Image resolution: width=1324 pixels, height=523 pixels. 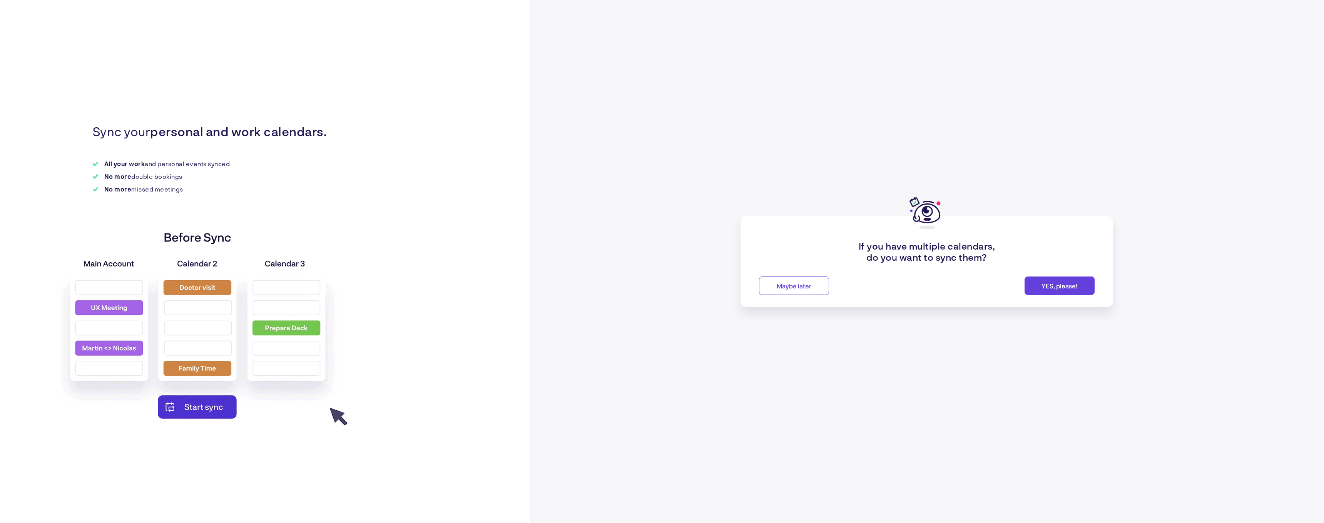 What do you see at coordinates (794, 286) in the screenshot?
I see `span: Maybe later` at bounding box center [794, 286].